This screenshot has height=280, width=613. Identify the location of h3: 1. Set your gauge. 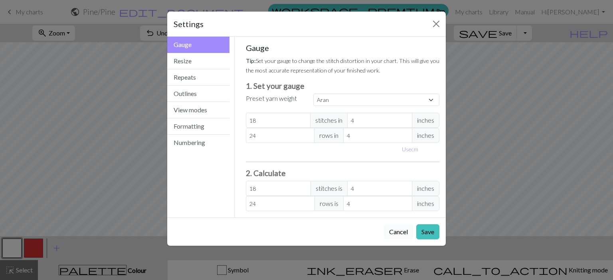
(343, 86).